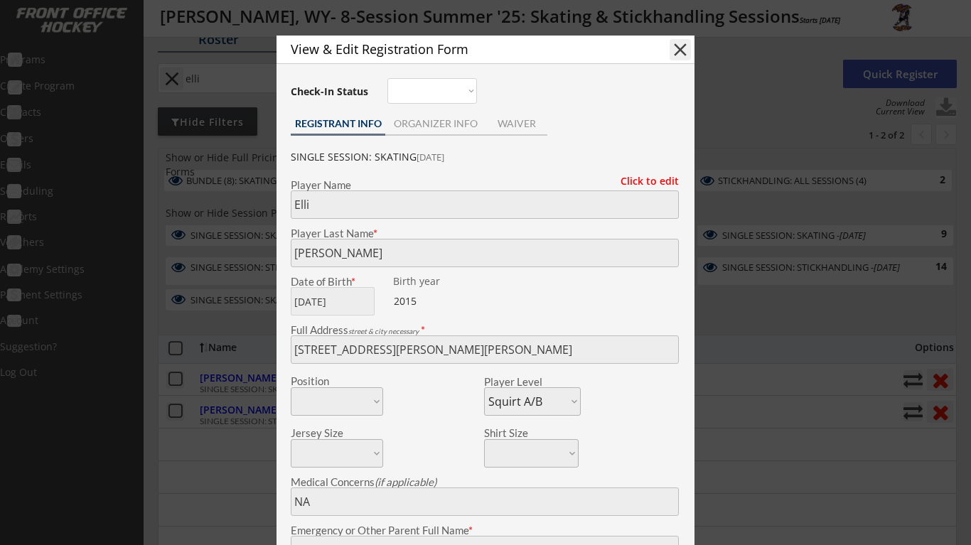 This screenshot has height=545, width=971. I want to click on div: Position, so click(327, 381).